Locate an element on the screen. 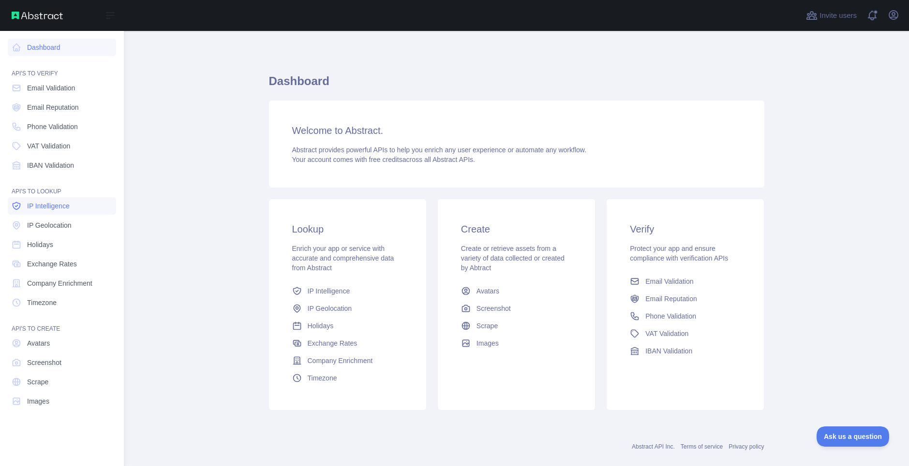 The image size is (909, 466). a: Terms of service is located at coordinates (702, 447).